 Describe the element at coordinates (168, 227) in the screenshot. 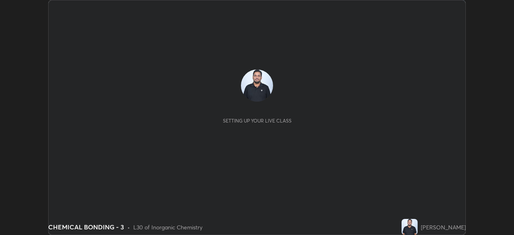

I see `div: L30 of Inorganic Chemistry` at that location.